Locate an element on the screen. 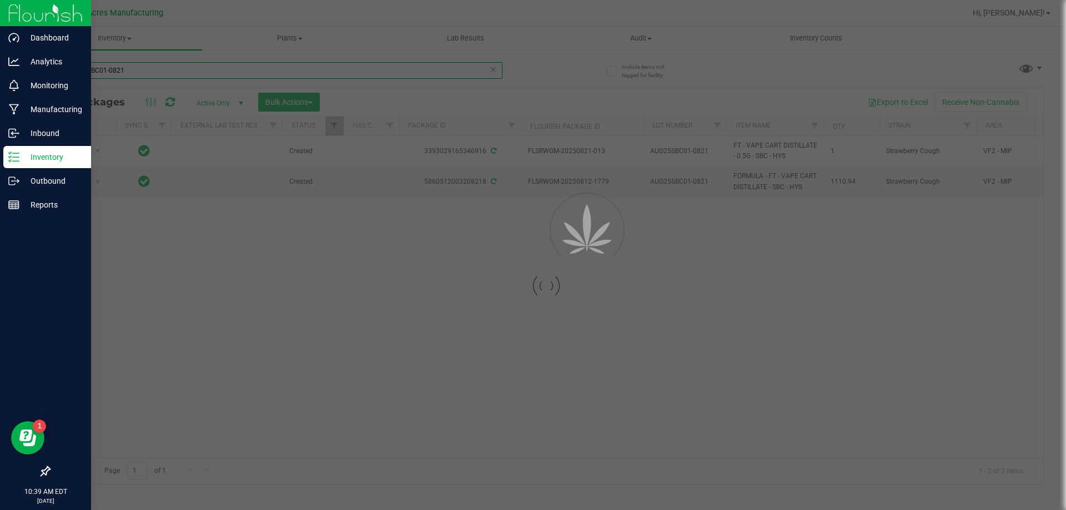 The width and height of the screenshot is (1066, 510). inline-svg: Analytics is located at coordinates (14, 62).